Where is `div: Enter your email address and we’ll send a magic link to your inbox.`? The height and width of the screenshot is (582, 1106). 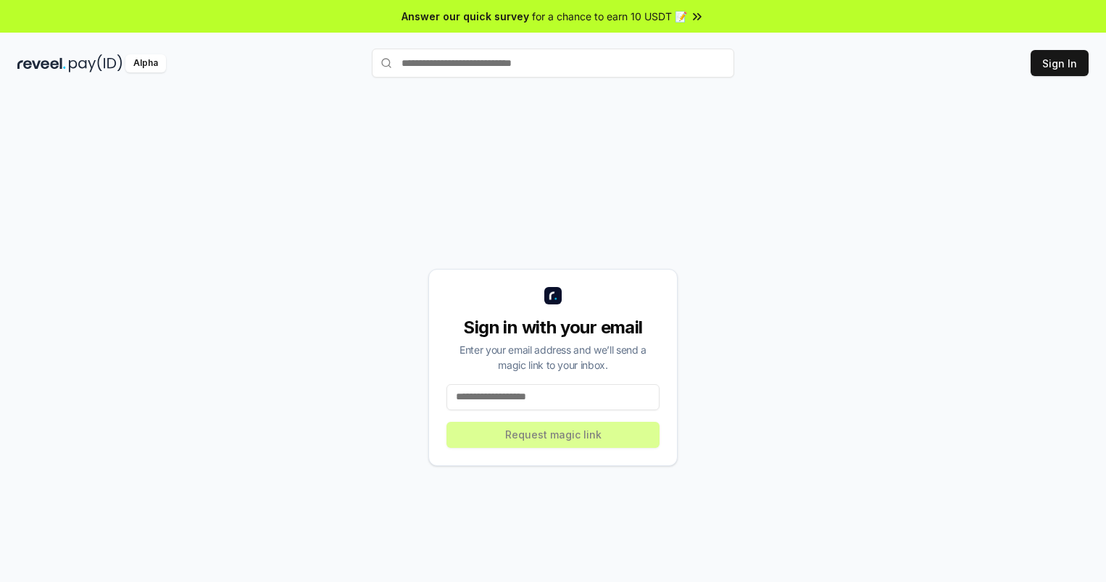
div: Enter your email address and we’ll send a magic link to your inbox. is located at coordinates (553, 357).